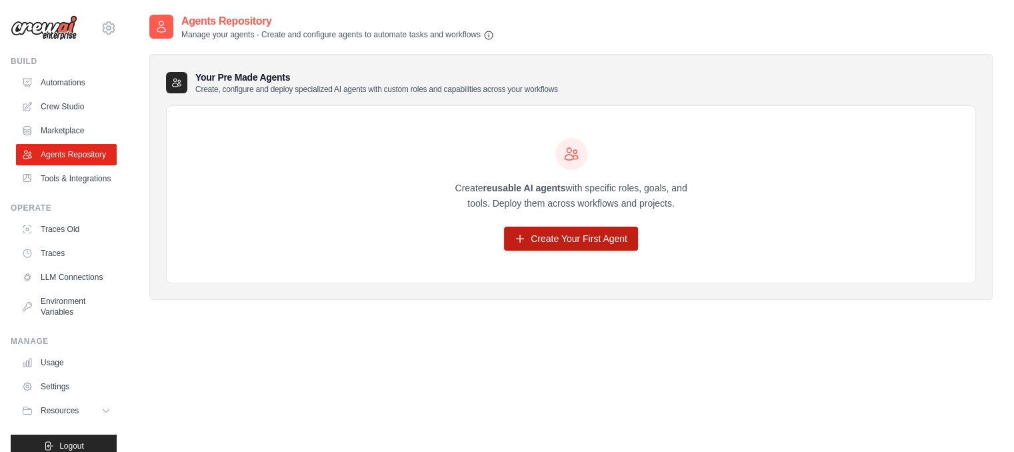 The width and height of the screenshot is (1014, 452). What do you see at coordinates (66, 155) in the screenshot?
I see `a: Agents Repository` at bounding box center [66, 155].